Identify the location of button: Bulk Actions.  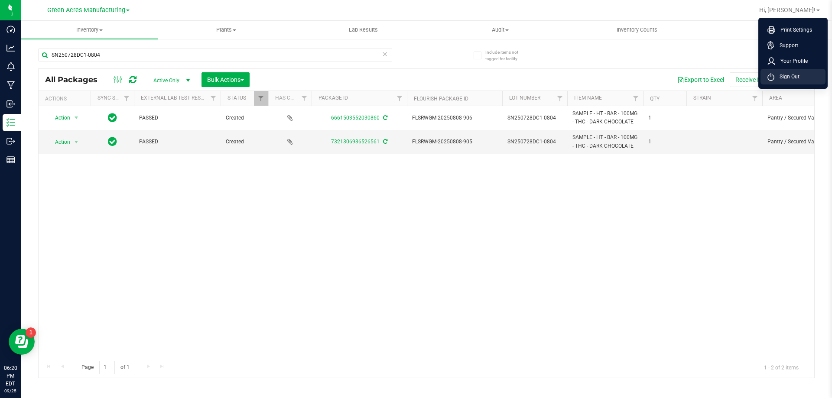
(225, 80).